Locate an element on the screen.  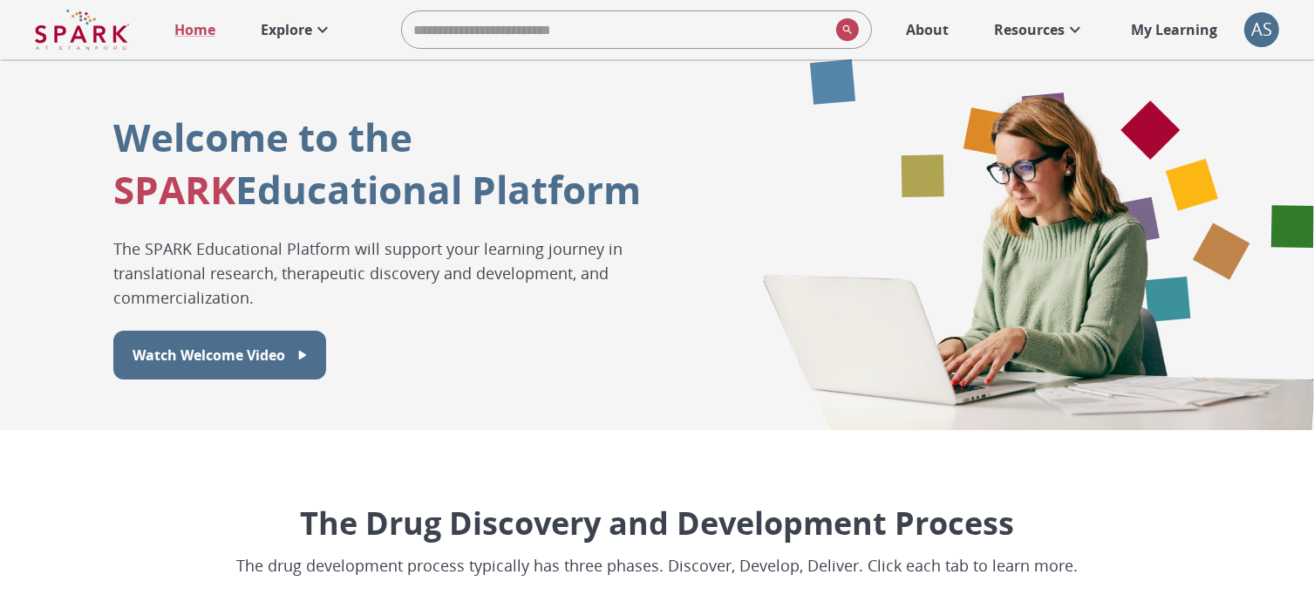
a: Explore is located at coordinates (296, 30).